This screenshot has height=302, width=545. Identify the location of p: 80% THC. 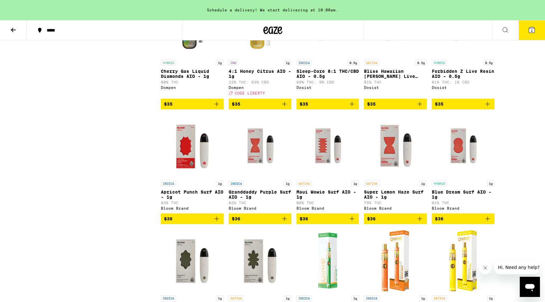
(328, 203).